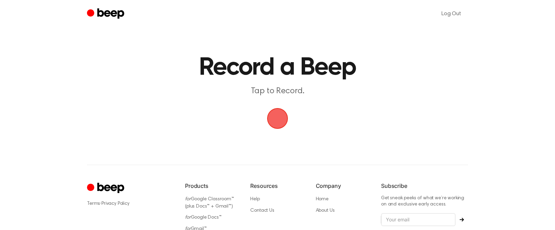 The image size is (555, 230). Describe the element at coordinates (425, 186) in the screenshot. I see `h6: Subscribe` at that location.